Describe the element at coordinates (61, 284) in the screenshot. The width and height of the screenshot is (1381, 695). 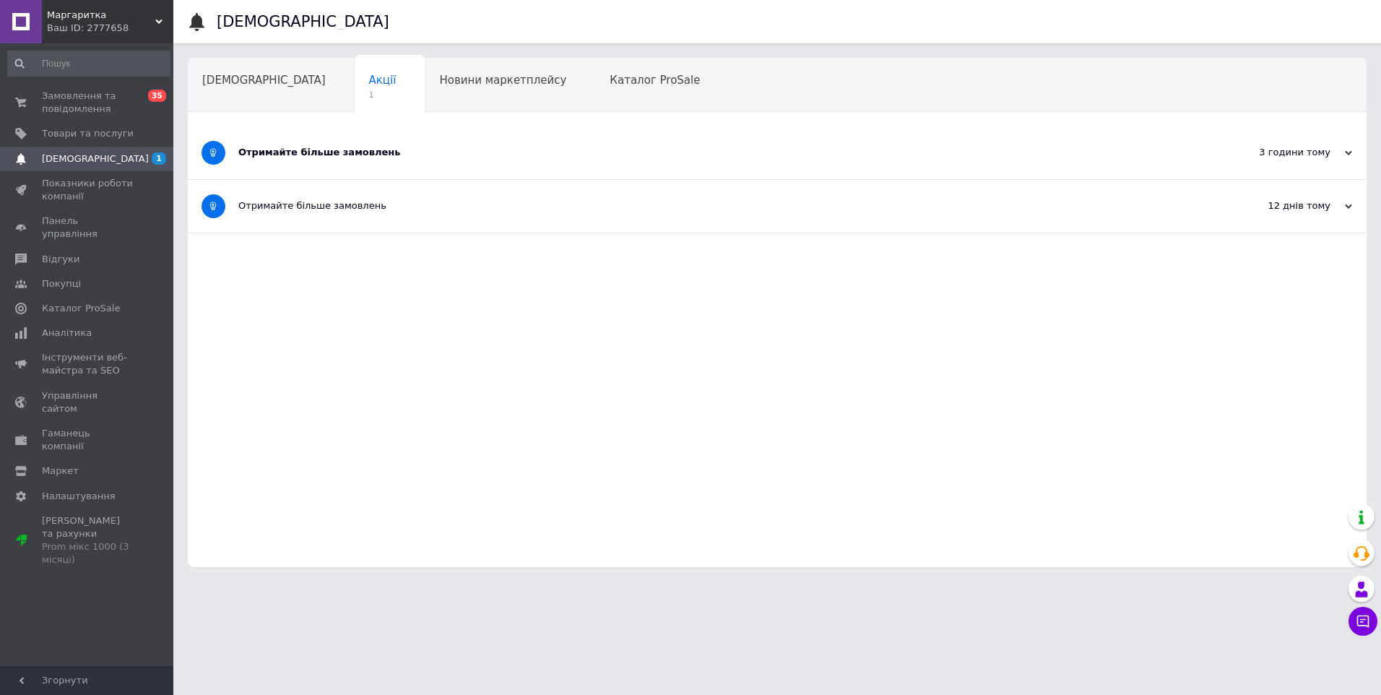
I see `span: Покупці` at that location.